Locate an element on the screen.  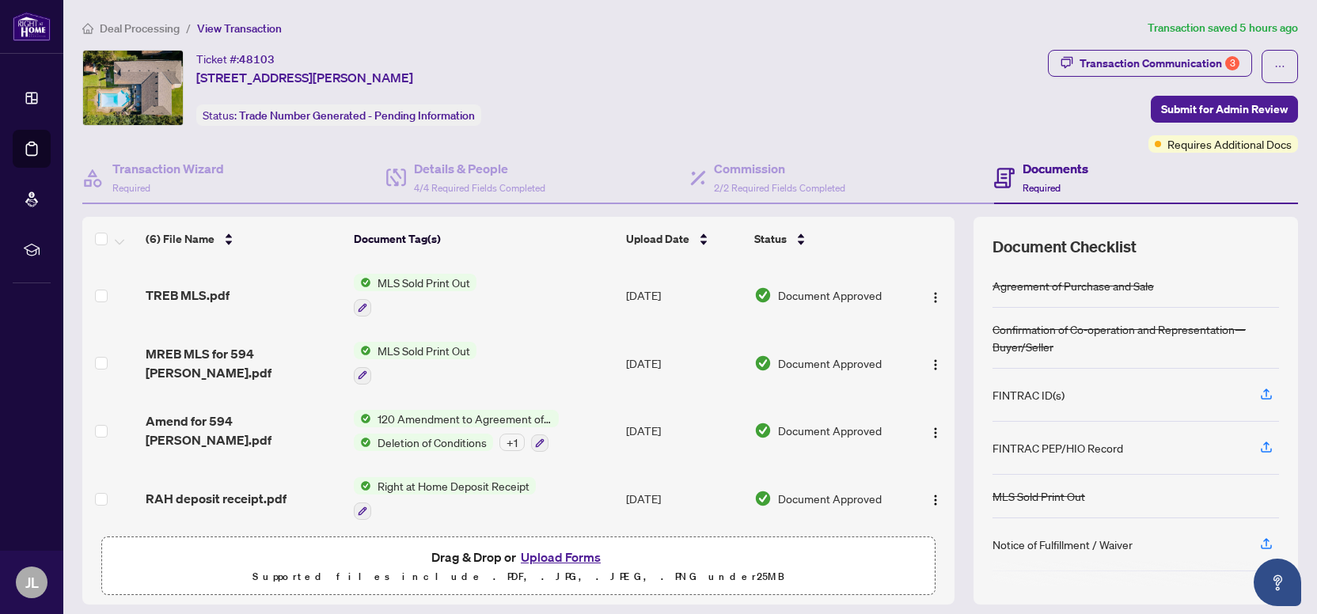
button: Upload Forms is located at coordinates (560, 557).